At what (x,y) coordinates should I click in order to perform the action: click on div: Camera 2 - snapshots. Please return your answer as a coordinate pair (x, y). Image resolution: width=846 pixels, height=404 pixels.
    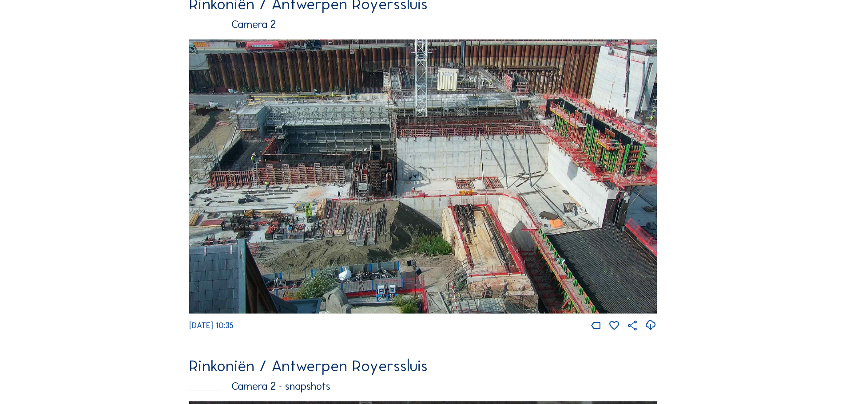
    Looking at the image, I should click on (423, 387).